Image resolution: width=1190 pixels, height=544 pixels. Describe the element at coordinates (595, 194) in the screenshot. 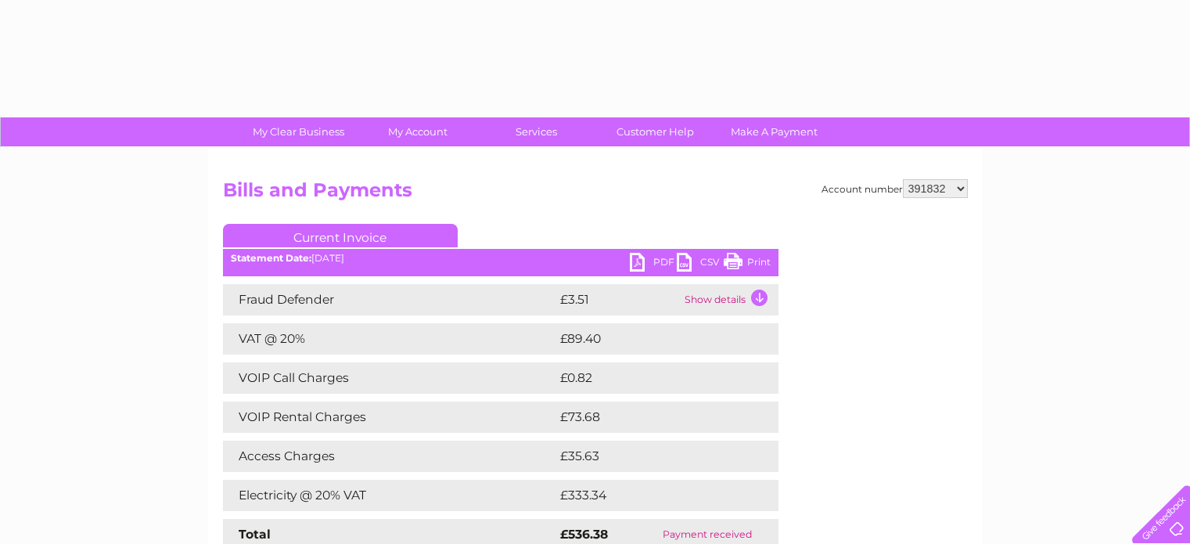

I see `h2: Bills and Payments` at that location.